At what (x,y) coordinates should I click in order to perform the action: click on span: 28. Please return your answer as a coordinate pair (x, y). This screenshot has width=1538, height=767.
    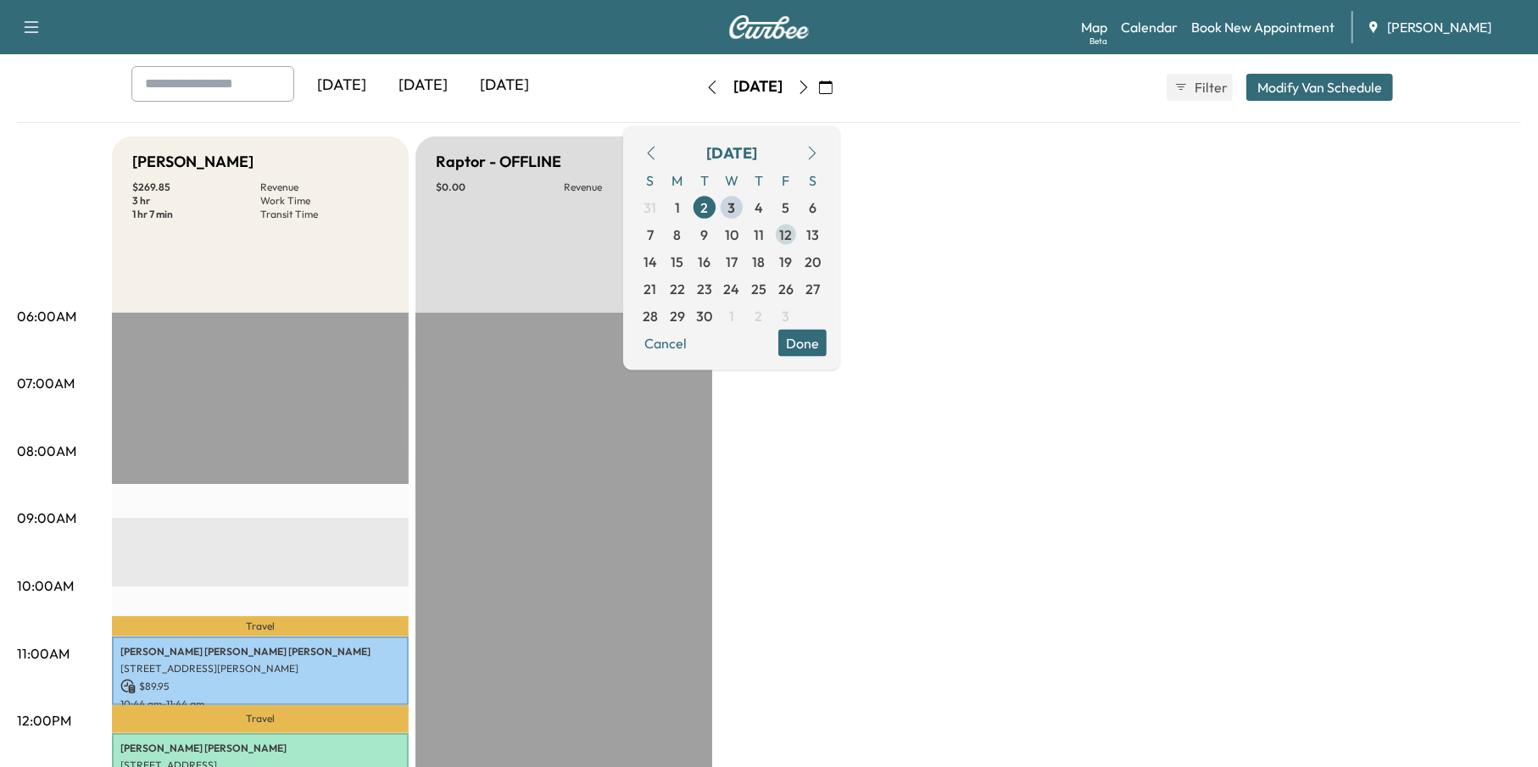
    Looking at the image, I should click on (650, 315).